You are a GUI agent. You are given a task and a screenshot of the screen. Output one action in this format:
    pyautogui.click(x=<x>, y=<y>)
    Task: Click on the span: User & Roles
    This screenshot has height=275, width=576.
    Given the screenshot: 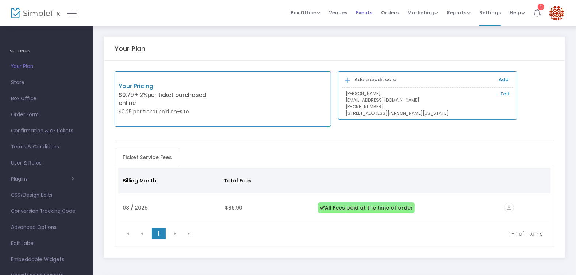 What is the action you would take?
    pyautogui.click(x=46, y=163)
    